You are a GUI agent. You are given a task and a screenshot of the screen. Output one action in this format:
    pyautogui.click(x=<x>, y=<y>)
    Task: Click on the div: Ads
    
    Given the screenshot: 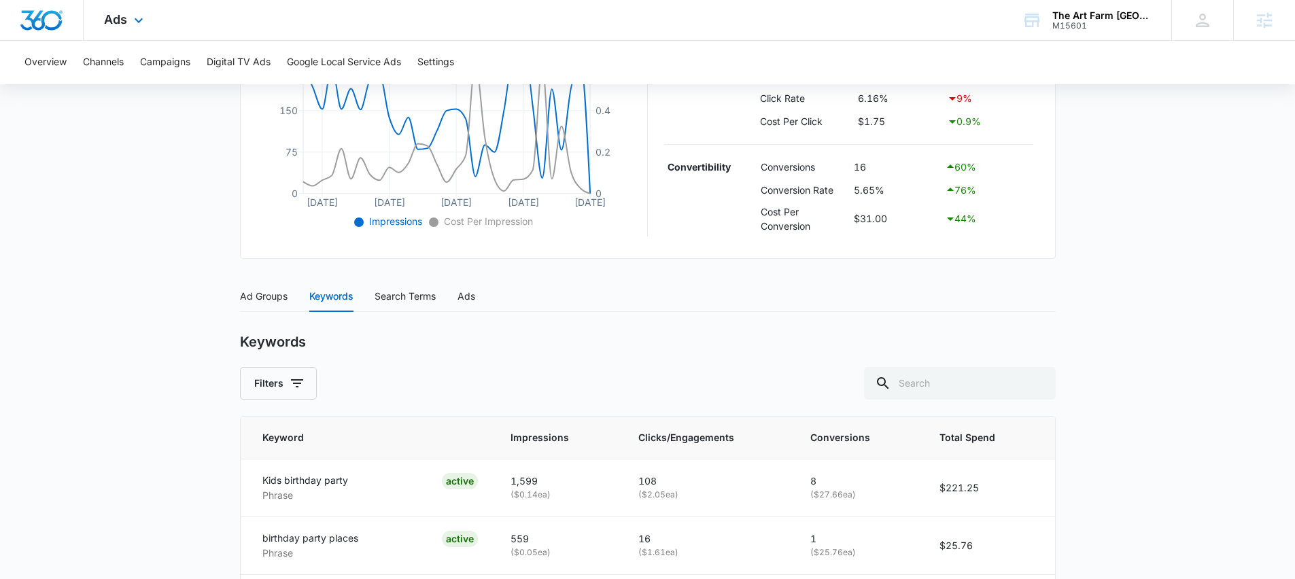 What is the action you would take?
    pyautogui.click(x=466, y=296)
    